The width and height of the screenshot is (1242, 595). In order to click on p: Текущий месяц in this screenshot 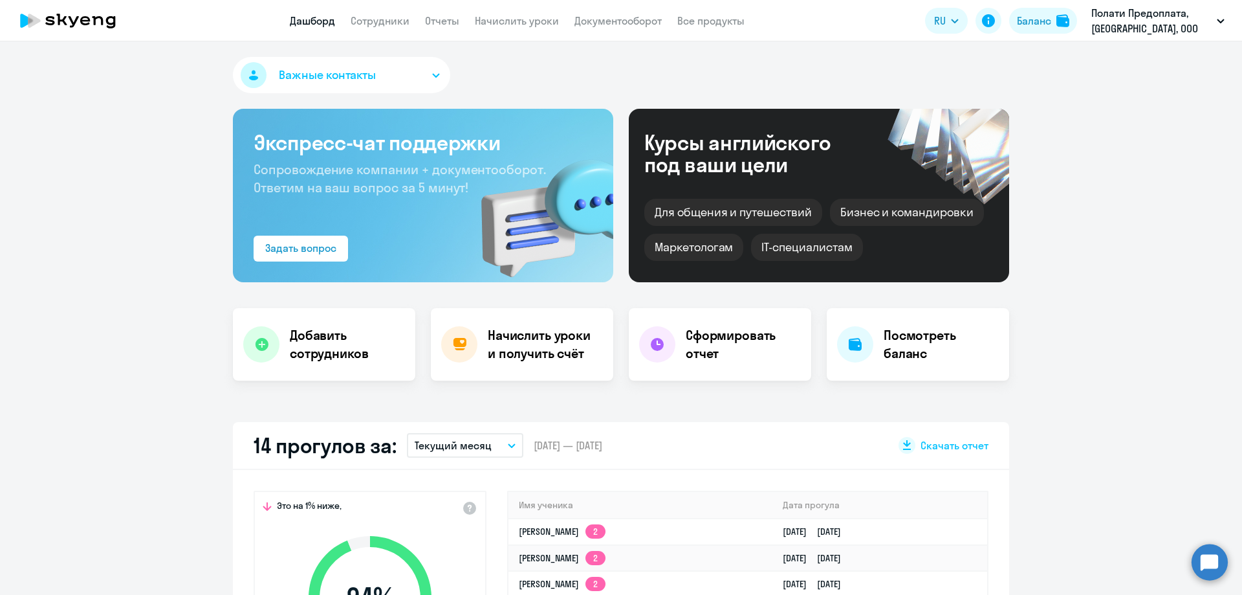, I will do `click(453, 445)`.